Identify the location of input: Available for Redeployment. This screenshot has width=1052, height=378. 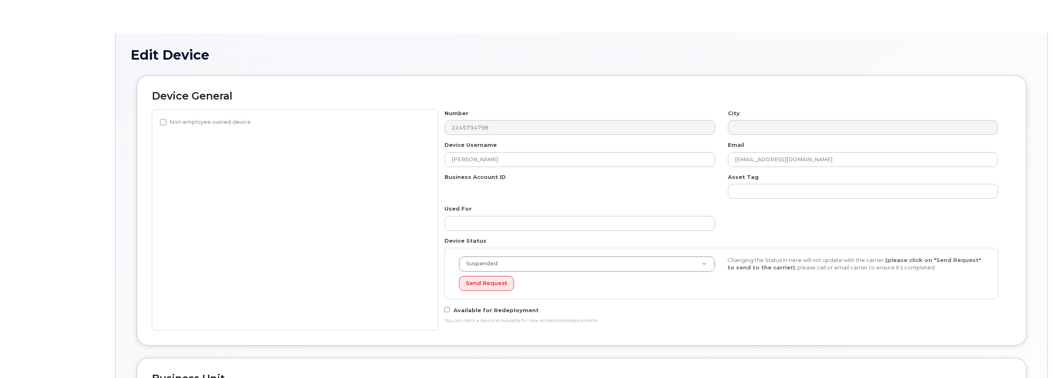
(447, 310).